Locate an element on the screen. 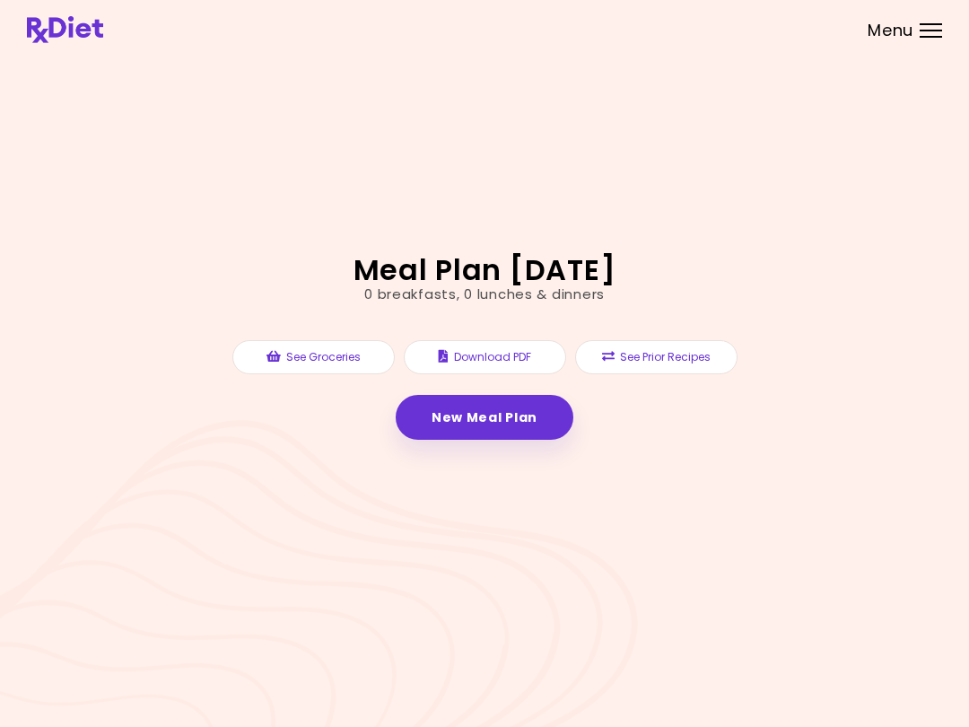 This screenshot has width=969, height=727. div: 0 breakfasts , 0 lunches & dinners is located at coordinates (484, 294).